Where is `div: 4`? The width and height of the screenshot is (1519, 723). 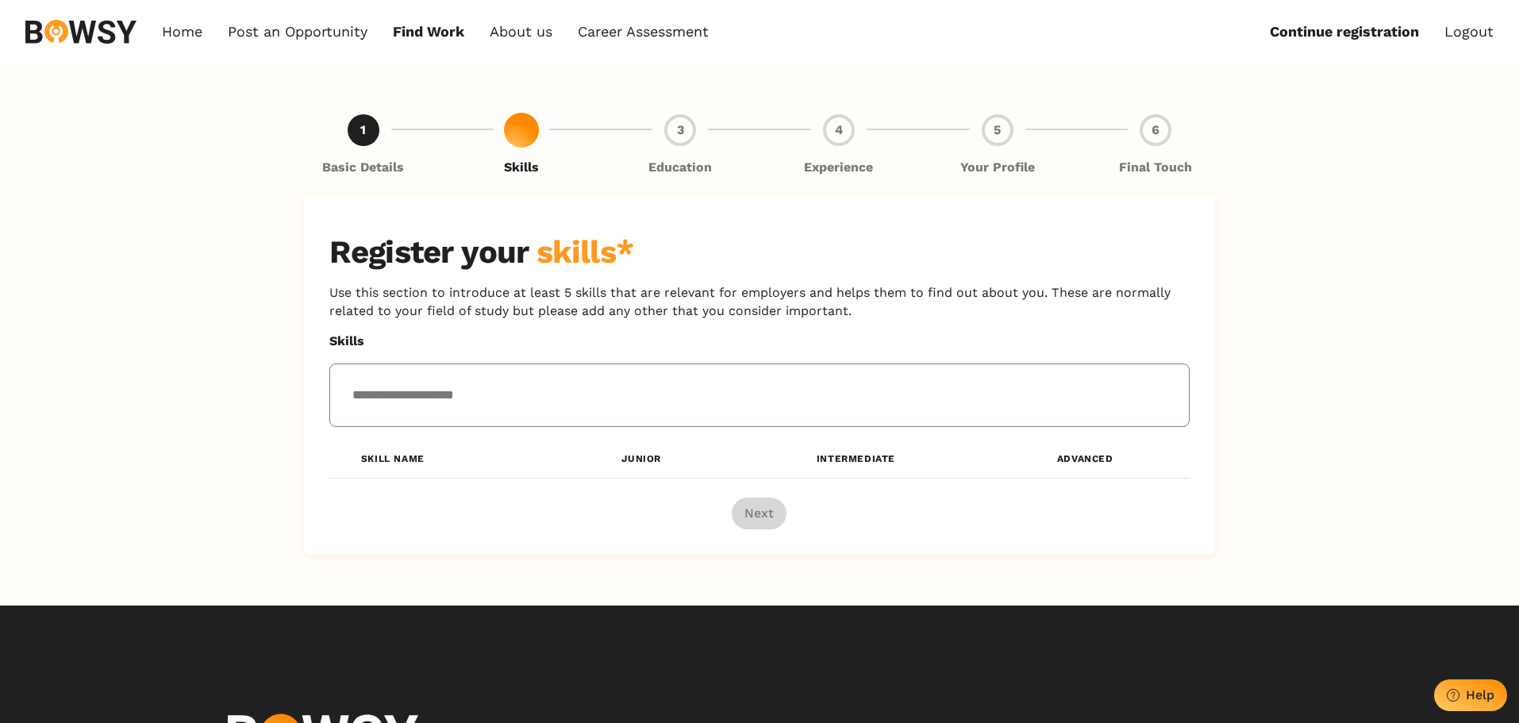 div: 4 is located at coordinates (839, 130).